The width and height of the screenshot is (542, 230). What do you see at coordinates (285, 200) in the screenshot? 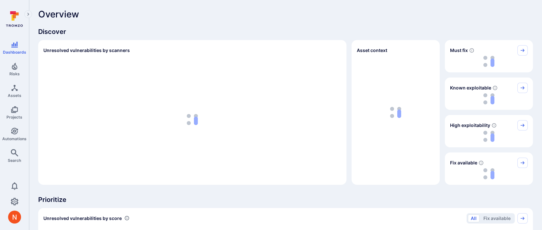
I see `span: Prioritize` at bounding box center [285, 200].